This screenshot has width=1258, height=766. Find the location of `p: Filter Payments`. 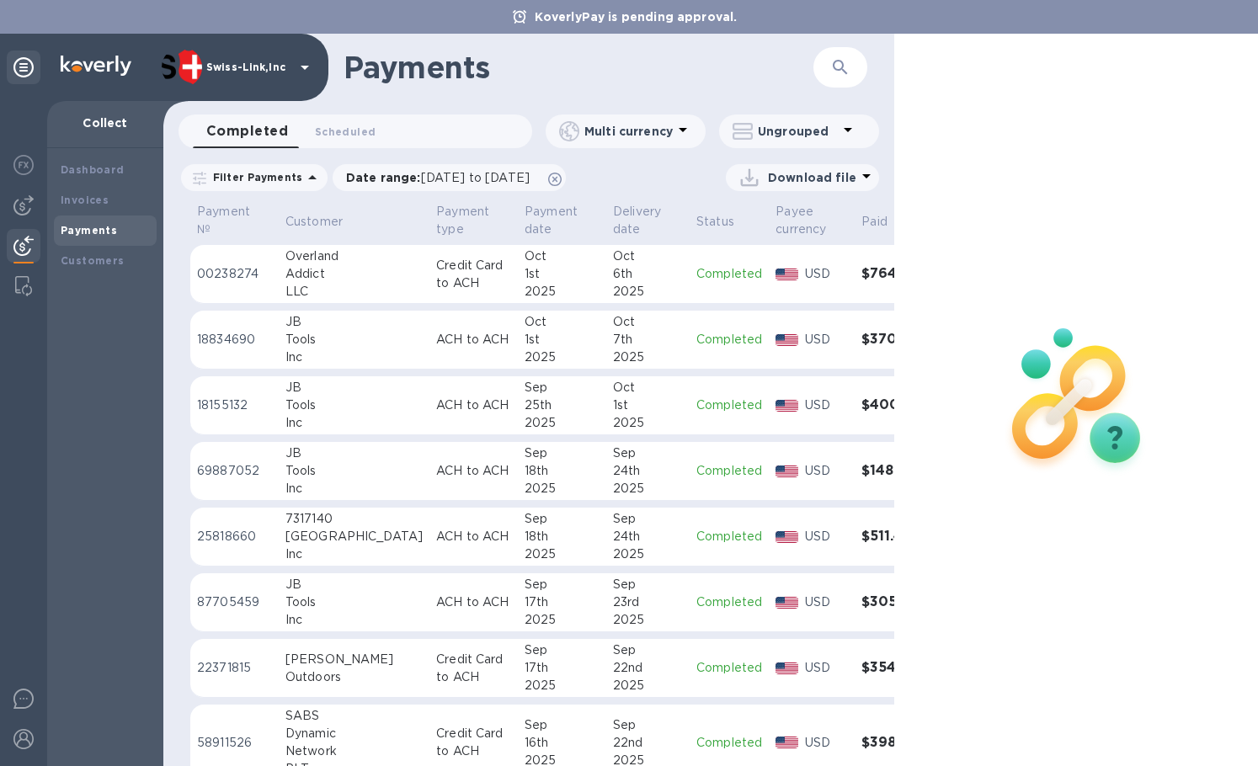

p: Filter Payments is located at coordinates (254, 177).